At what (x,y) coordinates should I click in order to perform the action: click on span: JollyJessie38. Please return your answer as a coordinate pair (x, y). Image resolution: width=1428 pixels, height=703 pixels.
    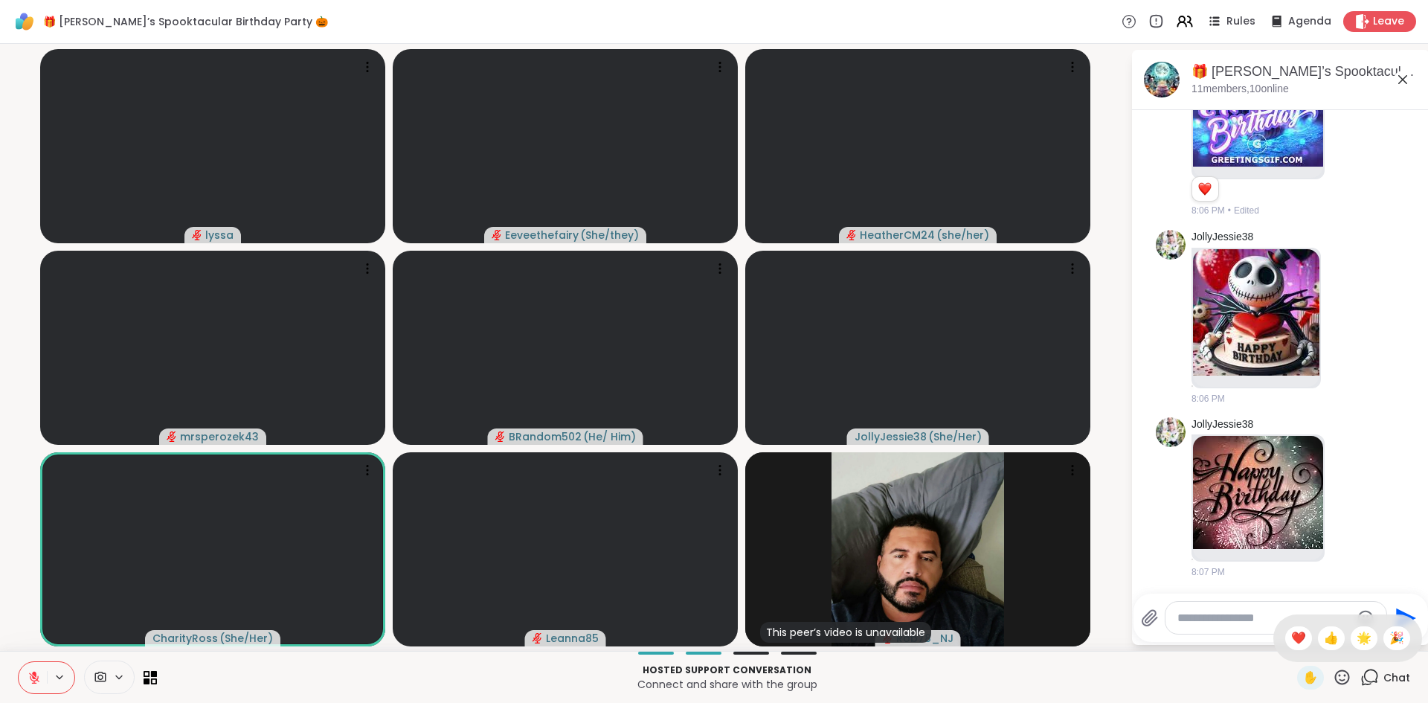
    Looking at the image, I should click on (890, 436).